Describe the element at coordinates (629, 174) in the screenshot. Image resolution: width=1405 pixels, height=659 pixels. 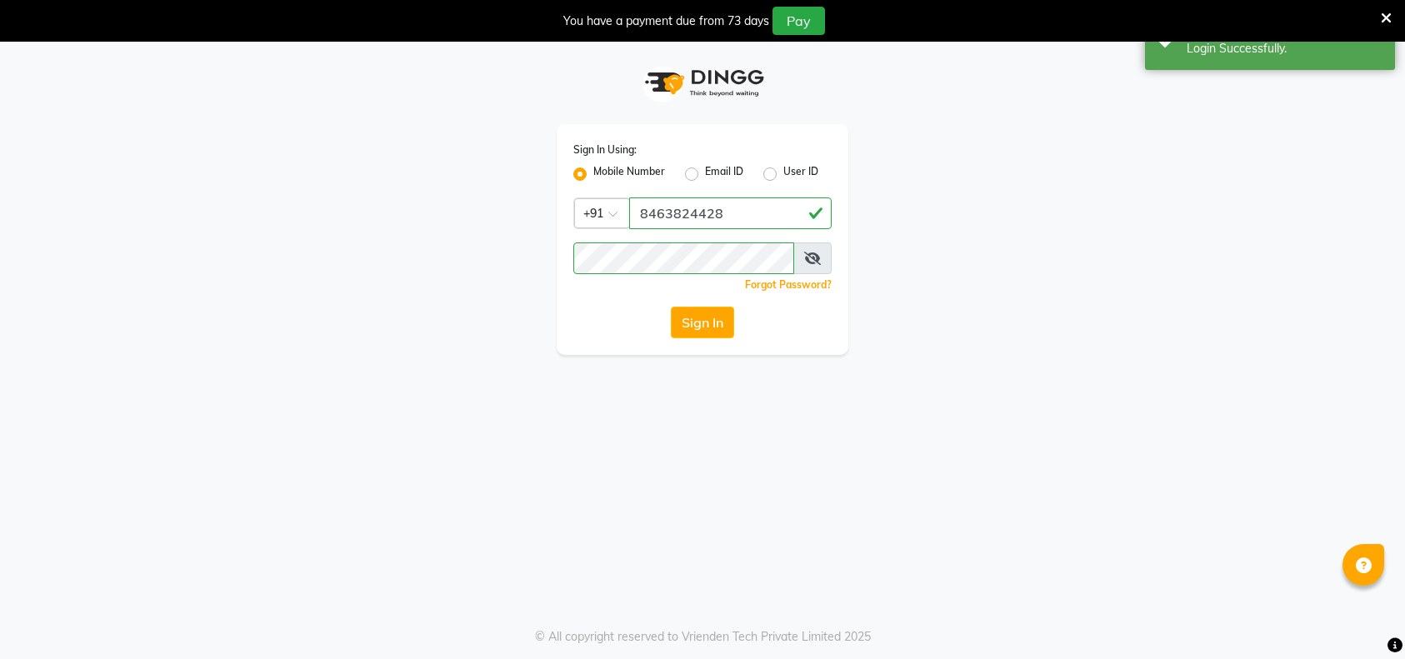
I see `label: Mobile Number` at that location.